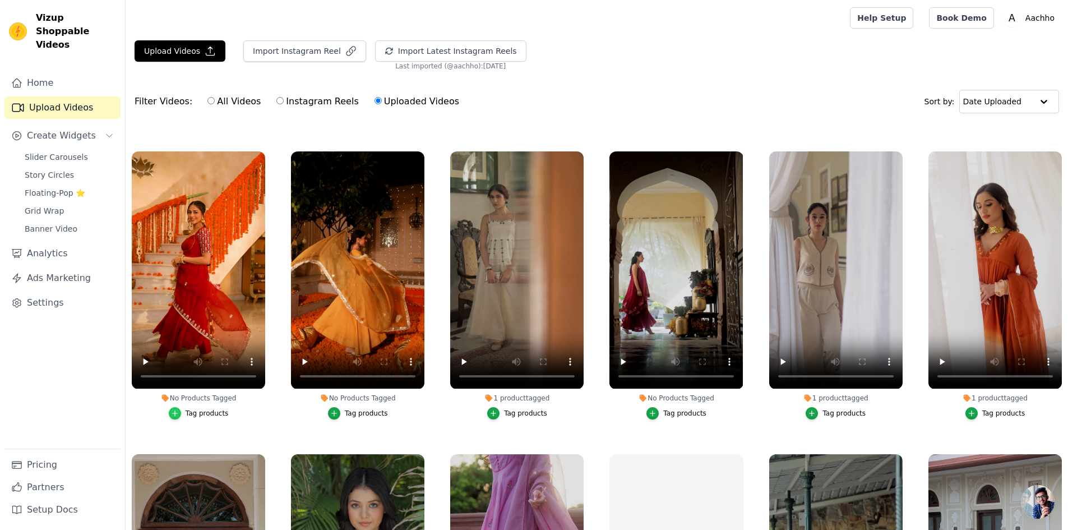 This screenshot has width=1068, height=530. Describe the element at coordinates (180, 51) in the screenshot. I see `button: Upload Videos` at that location.